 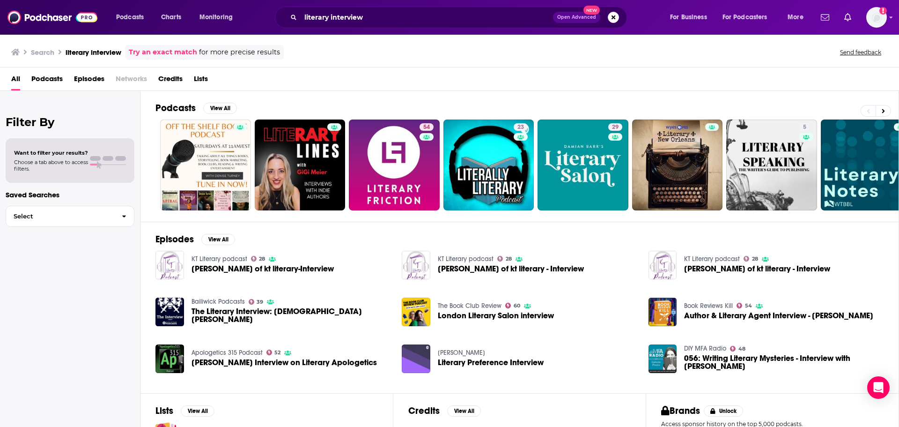 I want to click on img: Hannah Fergesen of kt literary - Interview, so click(x=416, y=265).